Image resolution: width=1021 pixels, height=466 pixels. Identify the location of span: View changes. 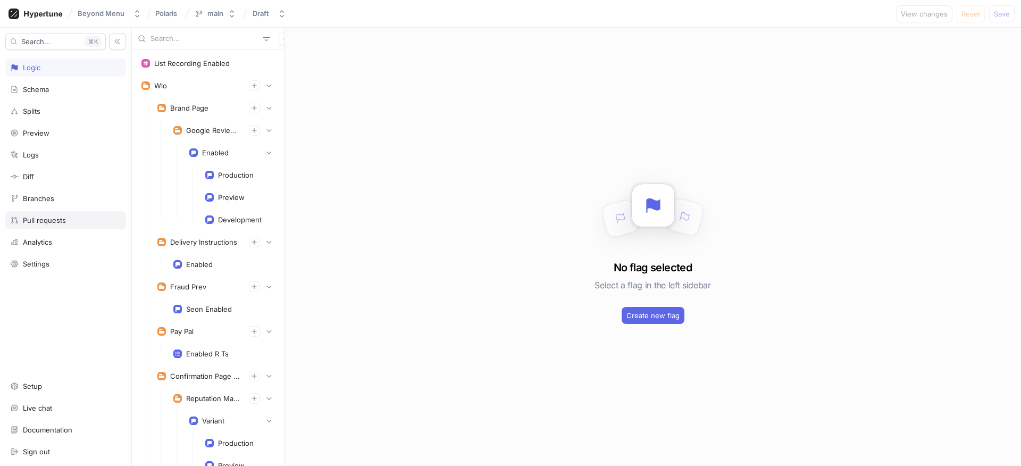
(924, 14).